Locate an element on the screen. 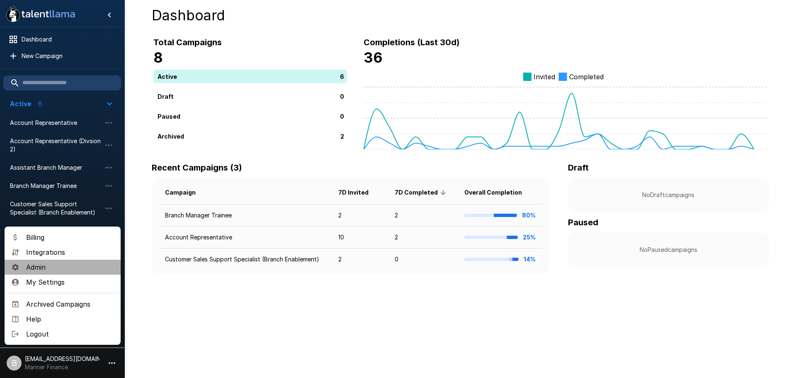 The image size is (796, 378). span: Billing is located at coordinates (70, 237).